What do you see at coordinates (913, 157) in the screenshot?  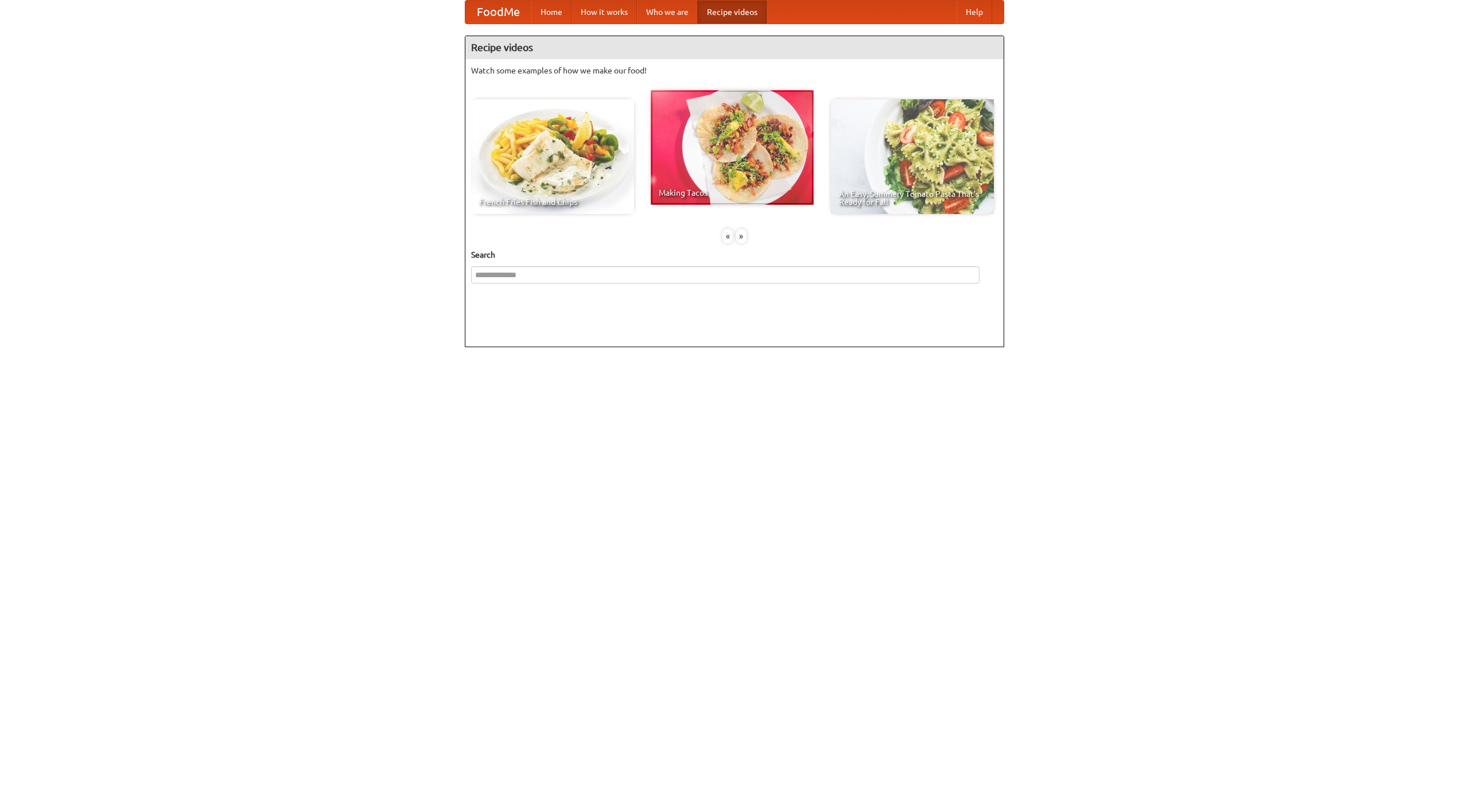 I see `a: An Easy, Summery Tomato Pasta That's Ready for Fall` at bounding box center [913, 157].